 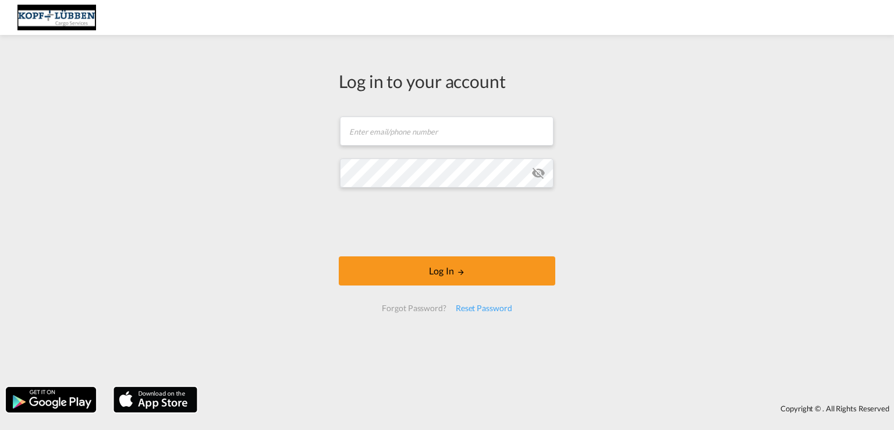 What do you see at coordinates (446, 131) in the screenshot?
I see `input: Enter email/phone number` at bounding box center [446, 131].